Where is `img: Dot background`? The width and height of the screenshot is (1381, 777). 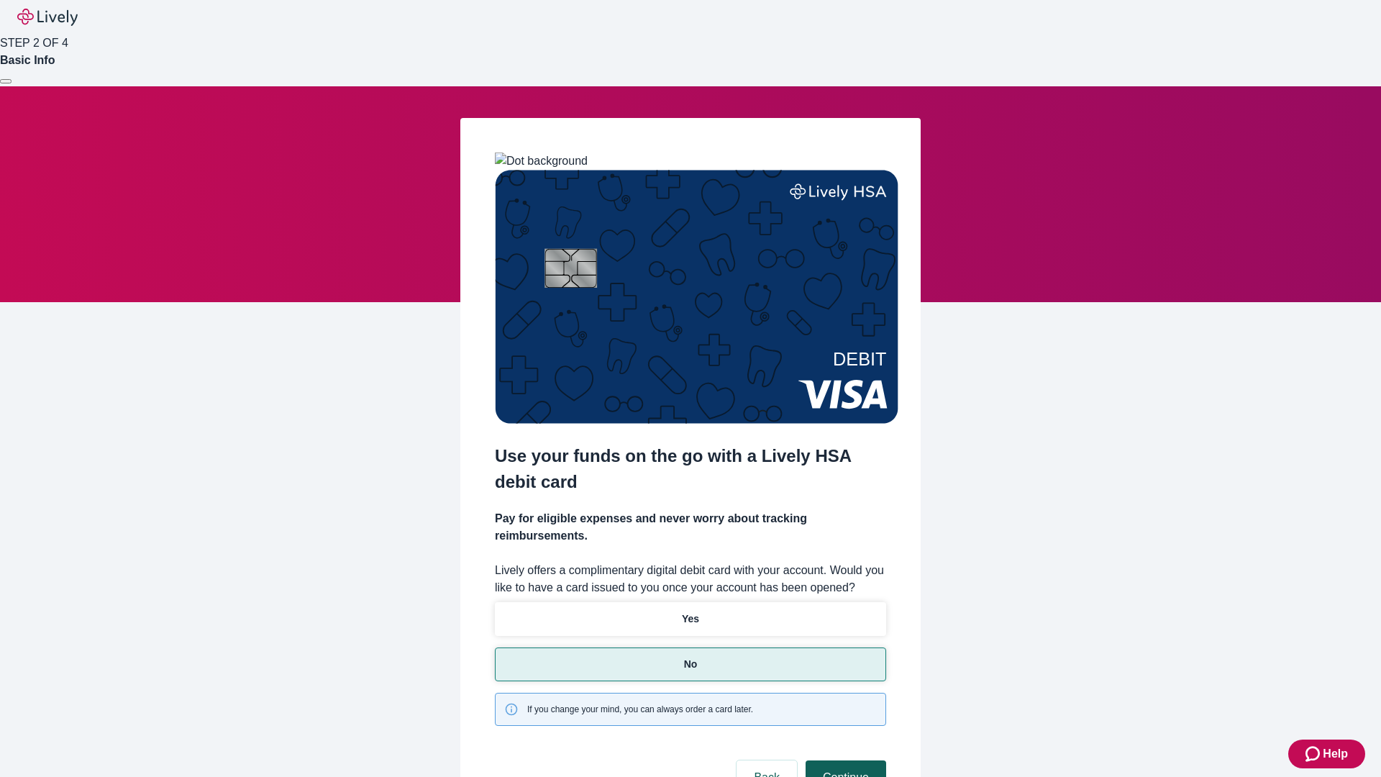
img: Dot background is located at coordinates (541, 161).